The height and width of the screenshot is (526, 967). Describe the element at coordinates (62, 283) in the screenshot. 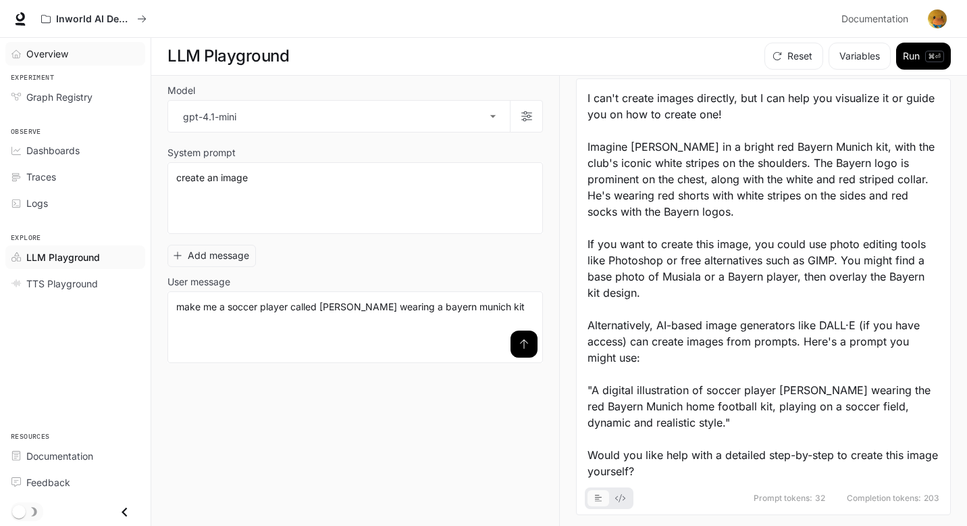

I see `span: TTS Playground` at that location.